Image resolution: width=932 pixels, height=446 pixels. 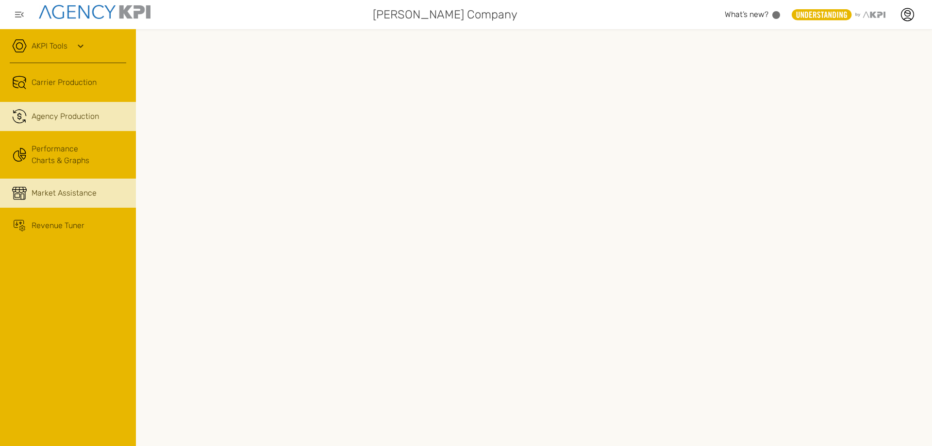 What do you see at coordinates (65, 117) in the screenshot?
I see `span: Agency Production` at bounding box center [65, 117].